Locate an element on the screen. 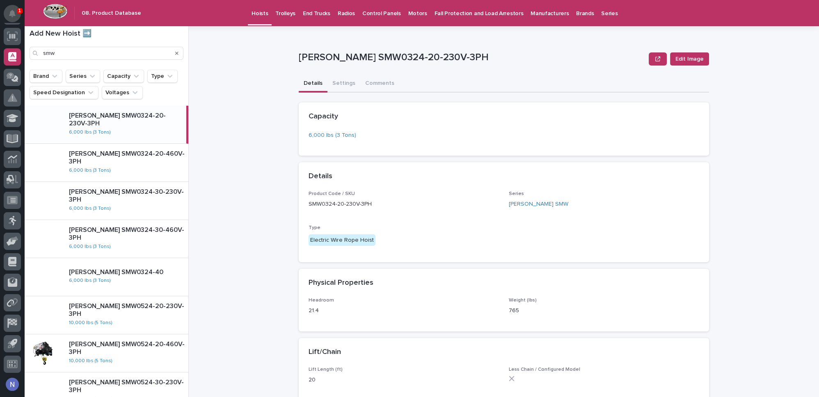  p: 765 is located at coordinates (604, 311).